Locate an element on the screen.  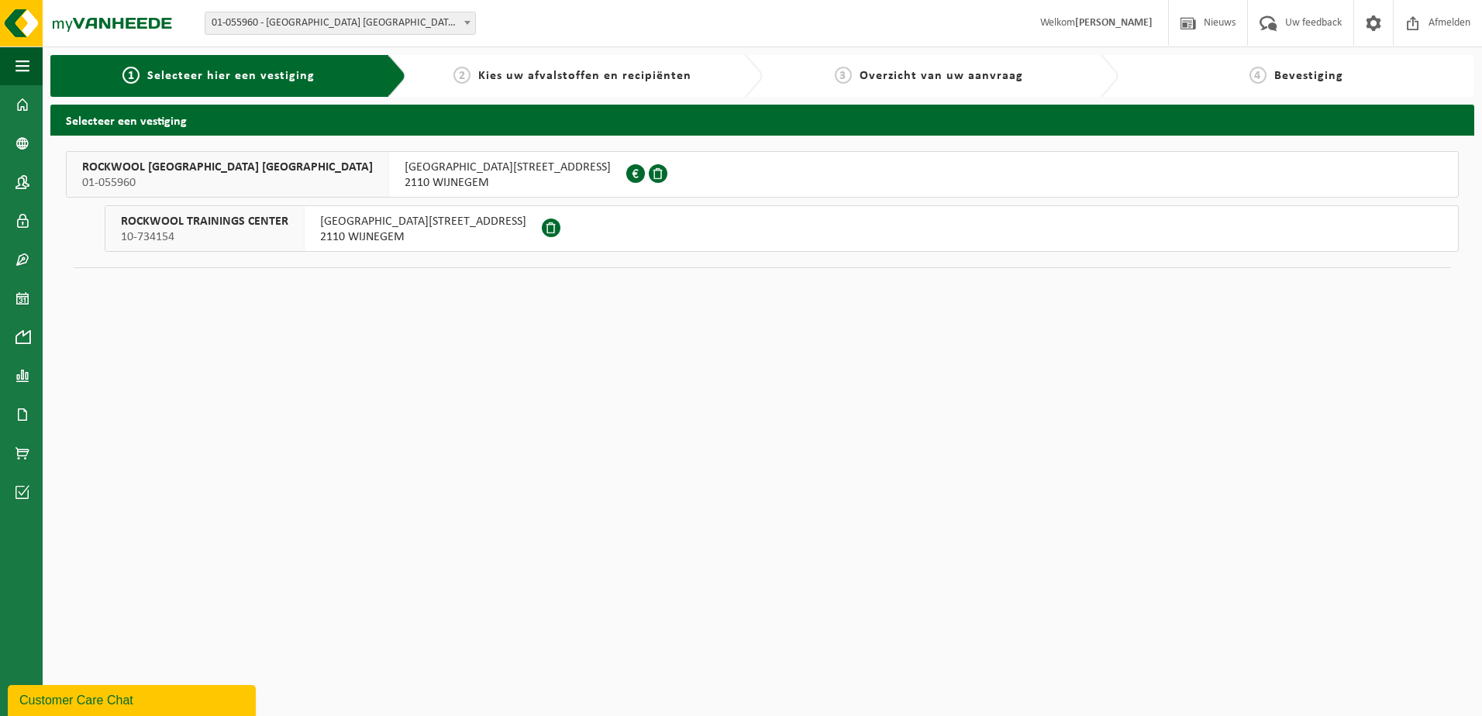
span: Selecteer hier een vestiging is located at coordinates (231, 76).